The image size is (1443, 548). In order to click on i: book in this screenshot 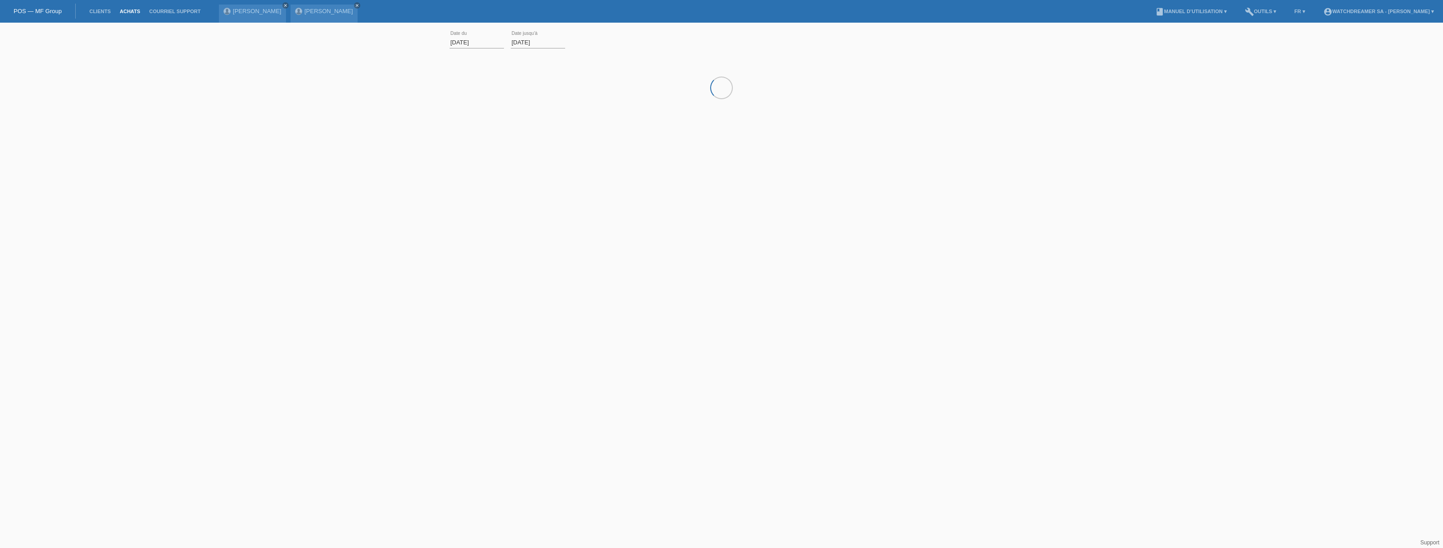, I will do `click(1160, 12)`.